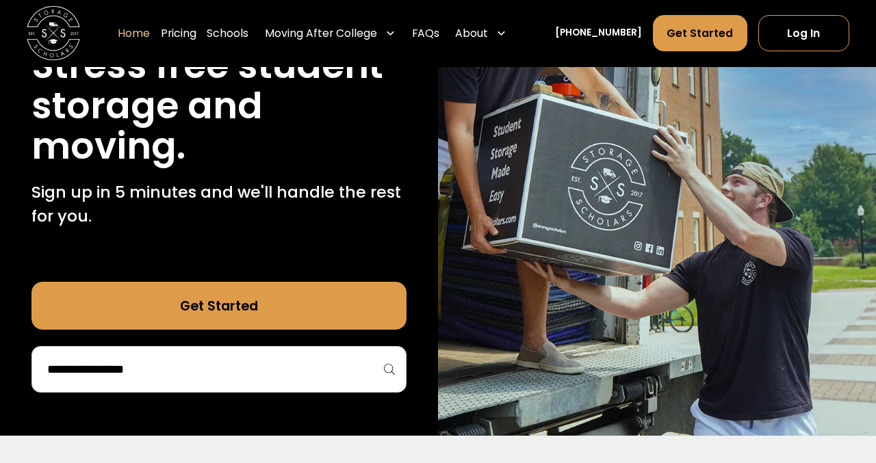  Describe the element at coordinates (219, 204) in the screenshot. I see `p: Sign up in 5 minutes and we'll handle the rest for you.` at that location.